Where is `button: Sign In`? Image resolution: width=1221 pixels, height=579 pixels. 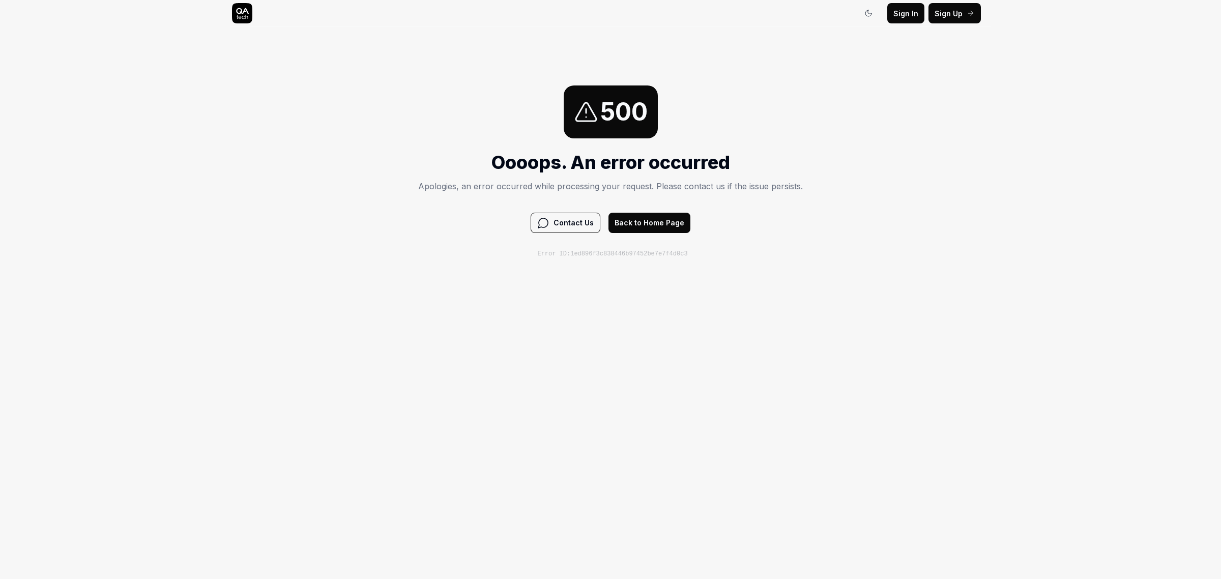 button: Sign In is located at coordinates (906, 13).